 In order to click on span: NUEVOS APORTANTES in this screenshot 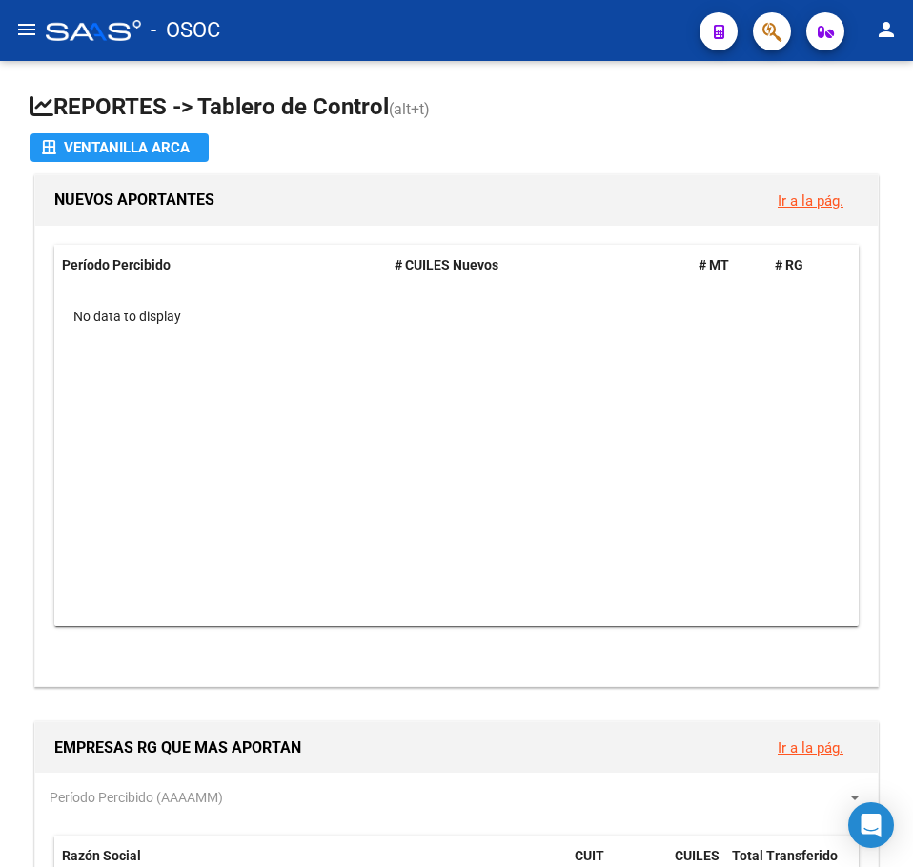, I will do `click(134, 199)`.